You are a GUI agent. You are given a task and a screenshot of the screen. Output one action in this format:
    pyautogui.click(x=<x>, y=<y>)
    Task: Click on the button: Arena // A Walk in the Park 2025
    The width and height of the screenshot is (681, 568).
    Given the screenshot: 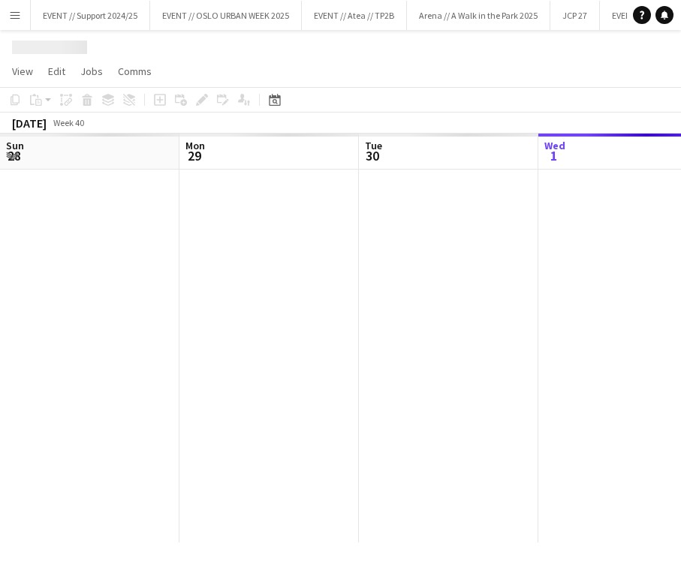 What is the action you would take?
    pyautogui.click(x=478, y=15)
    